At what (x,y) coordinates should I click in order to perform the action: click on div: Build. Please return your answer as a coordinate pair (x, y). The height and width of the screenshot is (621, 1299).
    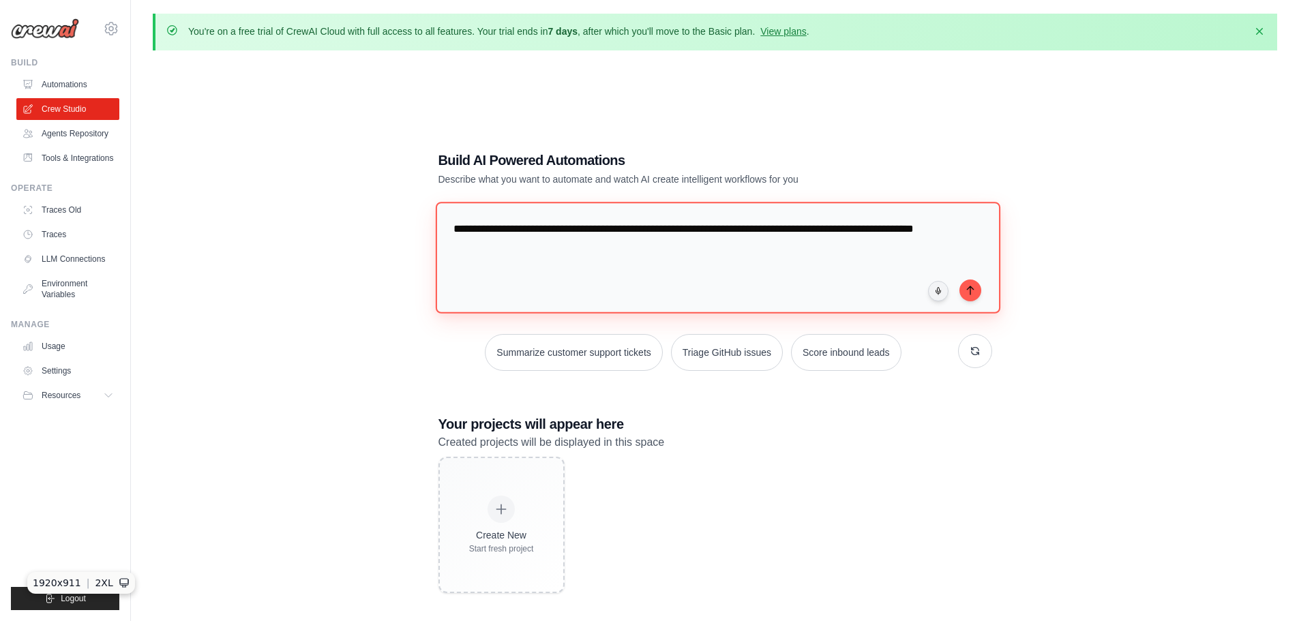
    Looking at the image, I should click on (65, 63).